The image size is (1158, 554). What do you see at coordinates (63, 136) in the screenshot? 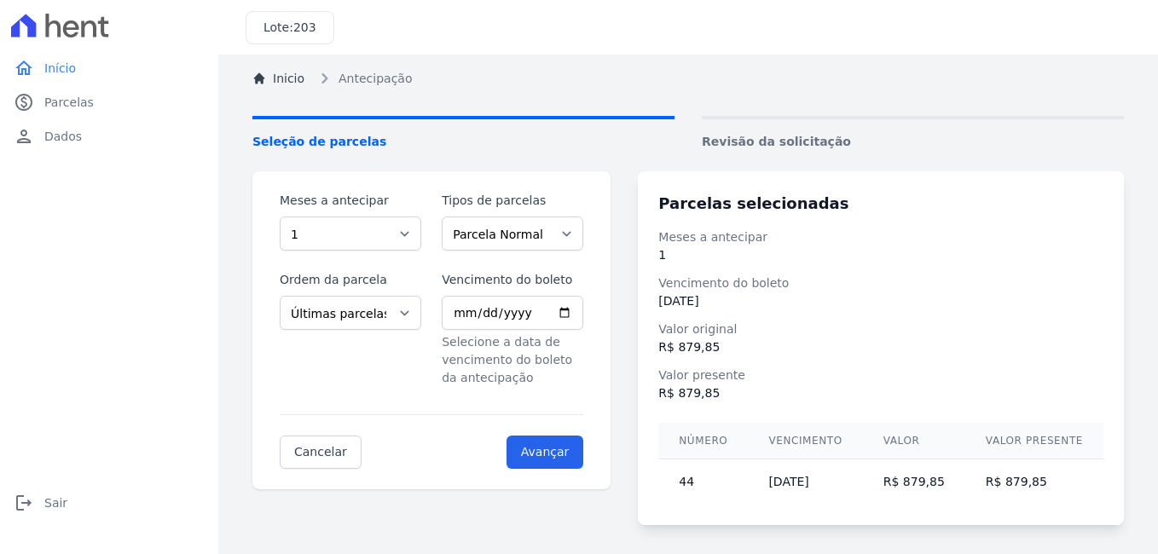
I see `span: Dados` at bounding box center [63, 136].